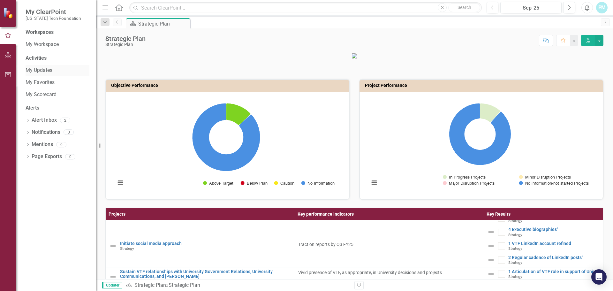 The height and width of the screenshot is (291, 613). I want to click on div: Alerts, so click(57, 108).